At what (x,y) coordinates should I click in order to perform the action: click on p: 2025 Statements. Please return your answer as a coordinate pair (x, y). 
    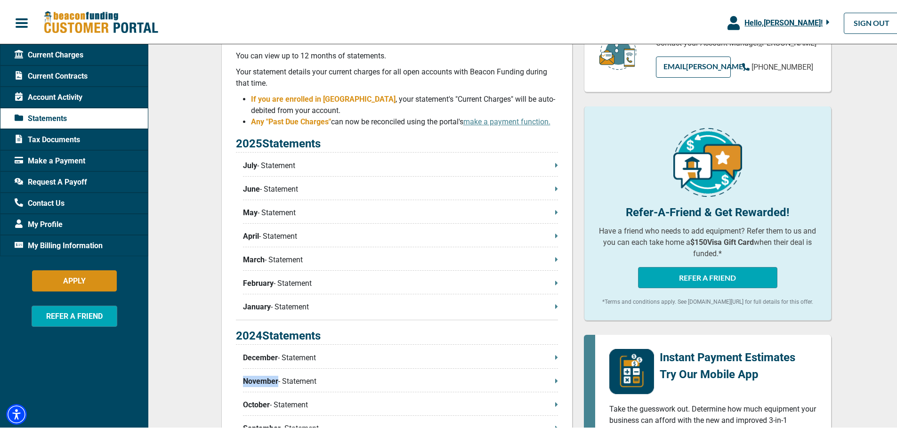
    Looking at the image, I should click on (397, 142).